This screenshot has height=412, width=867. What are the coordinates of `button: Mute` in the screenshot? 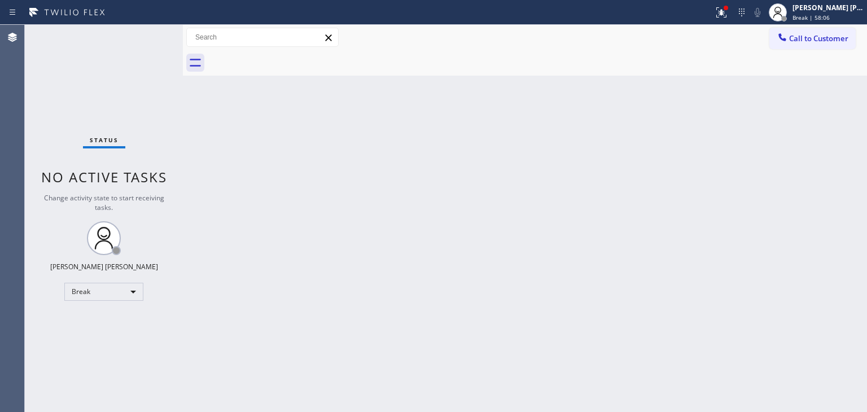 It's located at (757, 12).